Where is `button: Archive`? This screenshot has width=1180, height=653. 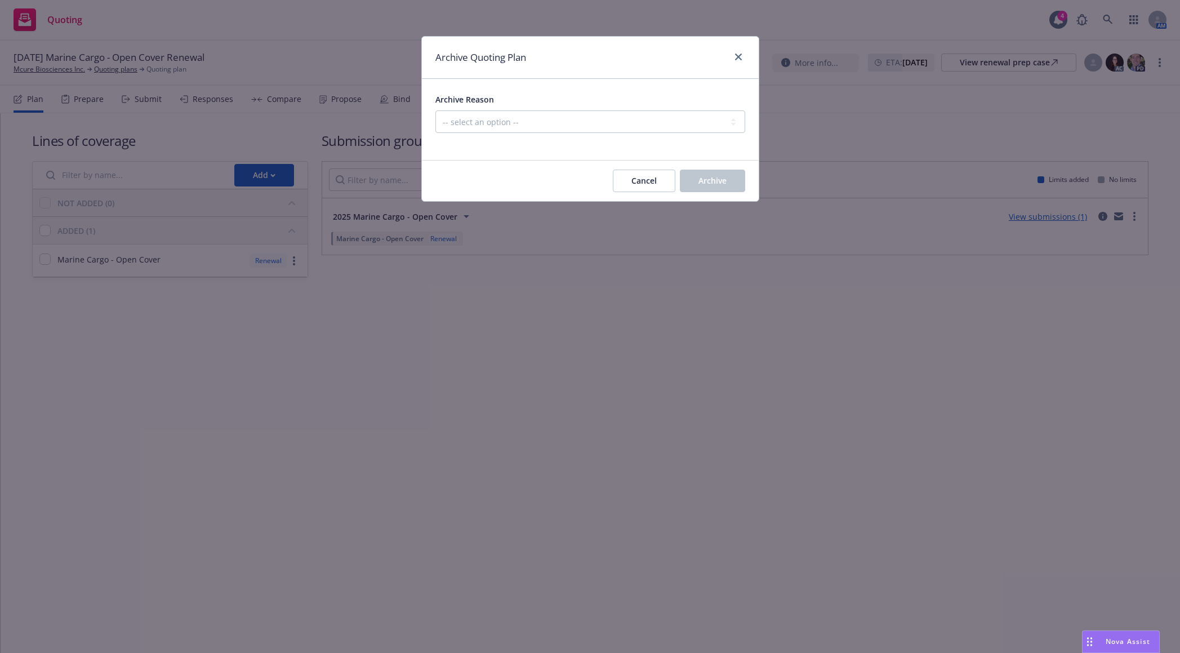
button: Archive is located at coordinates (712, 181).